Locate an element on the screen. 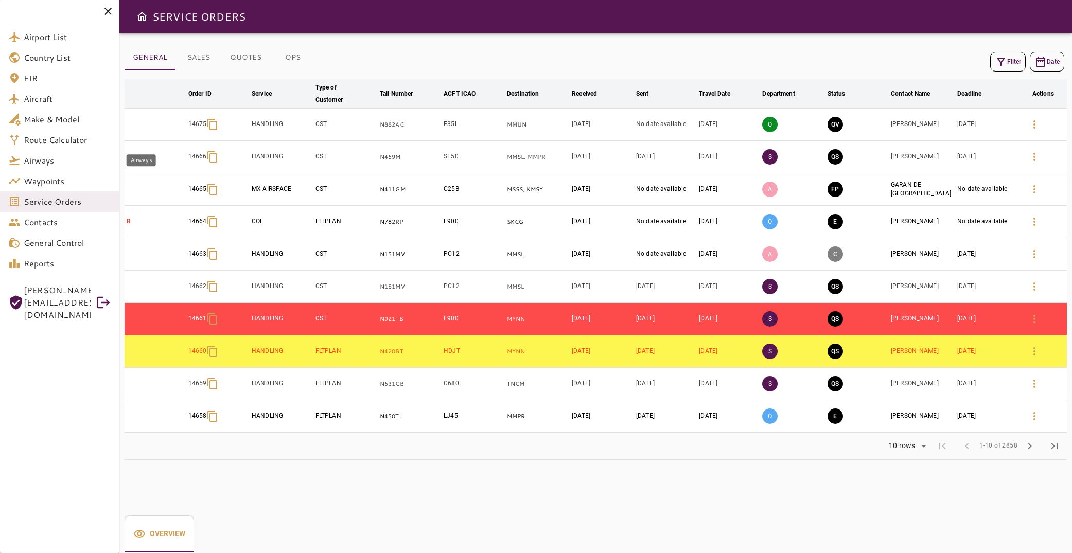  div: basic tabs example is located at coordinates (220, 58).